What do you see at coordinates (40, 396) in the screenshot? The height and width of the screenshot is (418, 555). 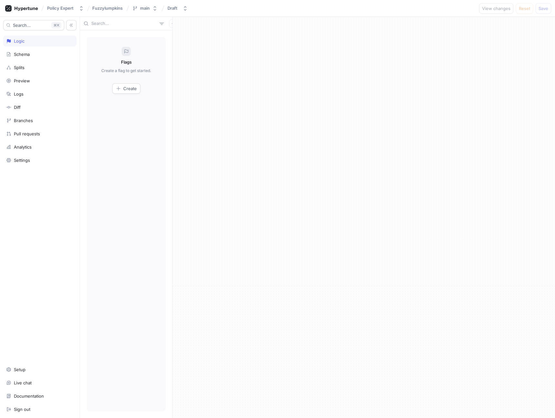 I see `a: Documentation` at bounding box center [40, 396].